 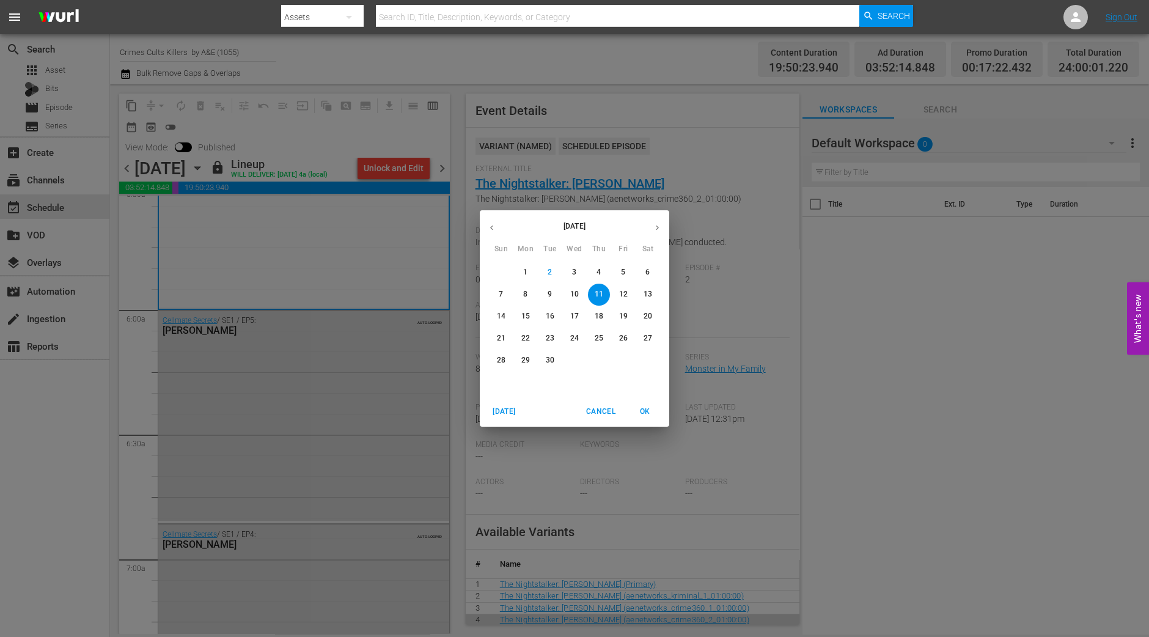 I want to click on p: 18, so click(x=599, y=316).